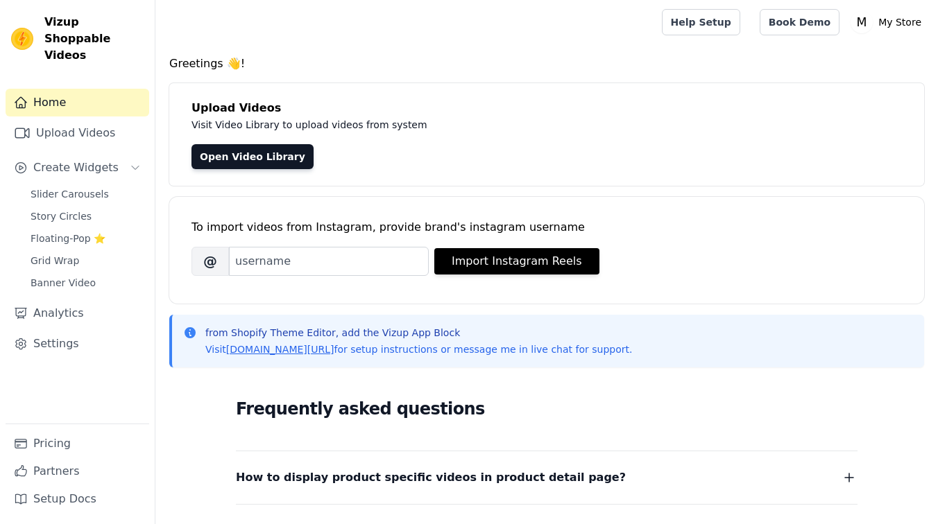 The image size is (938, 524). I want to click on span: Grid Wrap, so click(55, 261).